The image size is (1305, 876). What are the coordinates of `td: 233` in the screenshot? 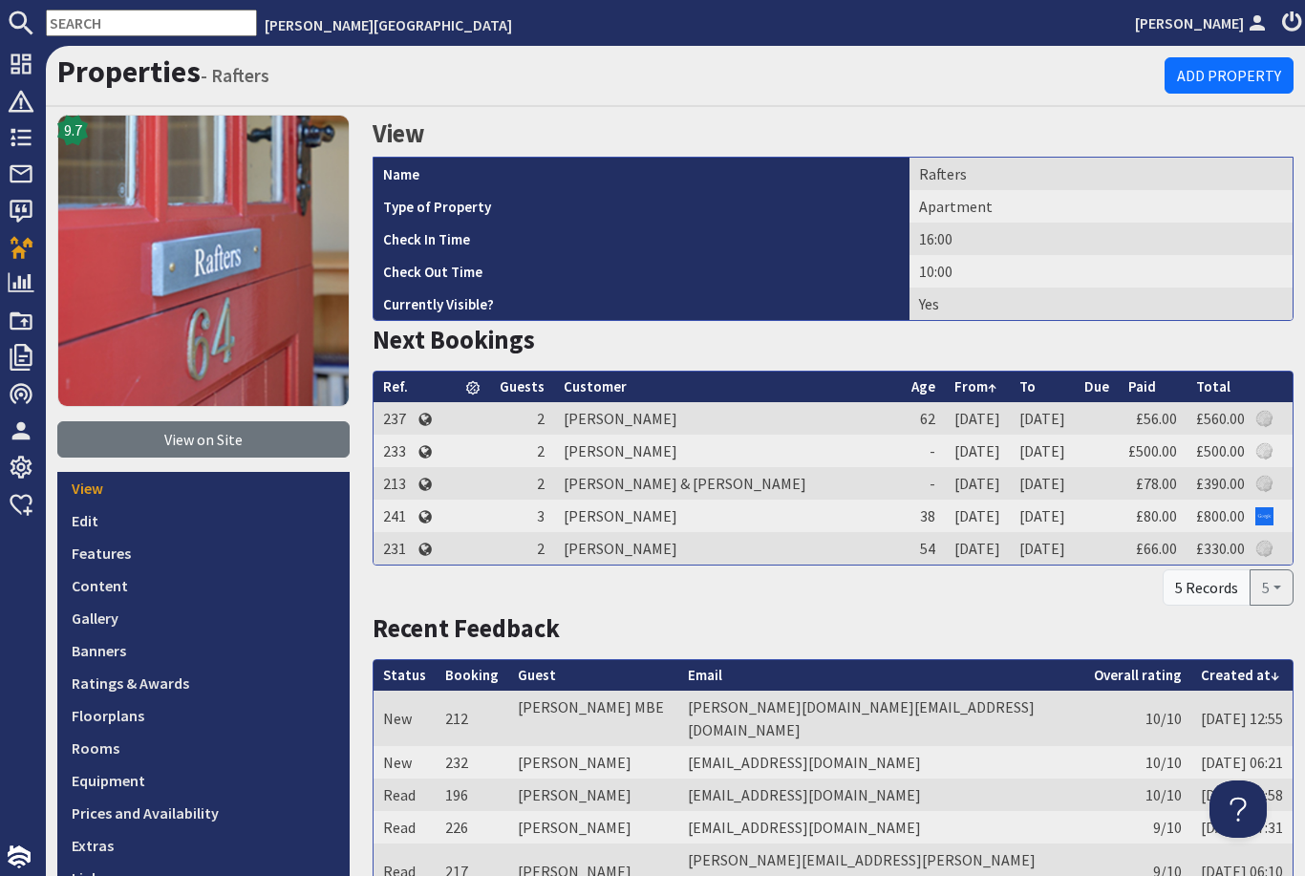 It's located at (395, 451).